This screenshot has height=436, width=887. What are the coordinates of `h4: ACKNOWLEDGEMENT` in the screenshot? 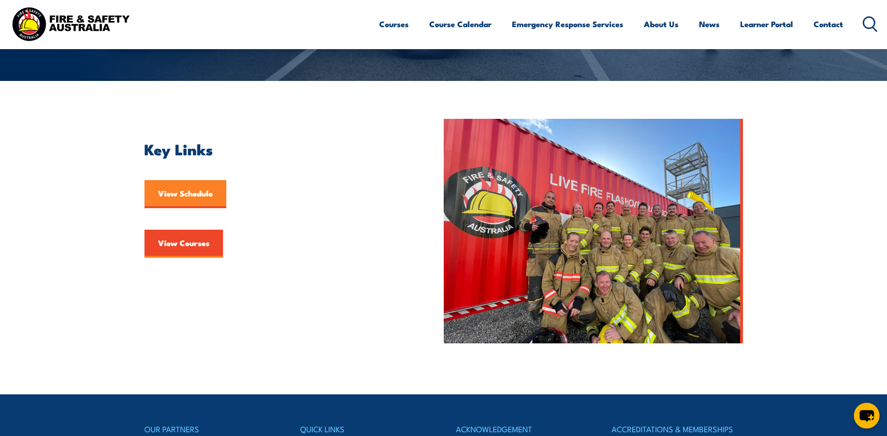 It's located at (521, 429).